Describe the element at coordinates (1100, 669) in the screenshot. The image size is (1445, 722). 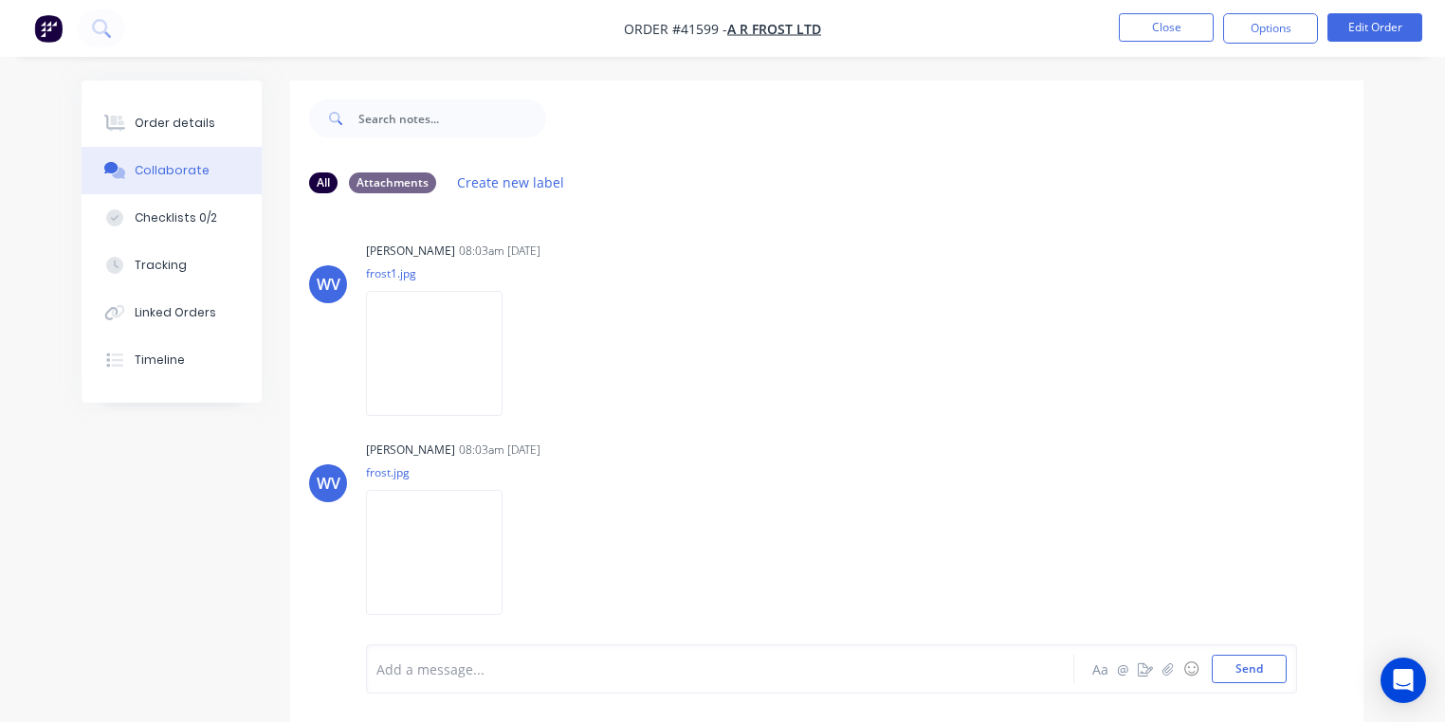
I see `button: Aa` at that location.